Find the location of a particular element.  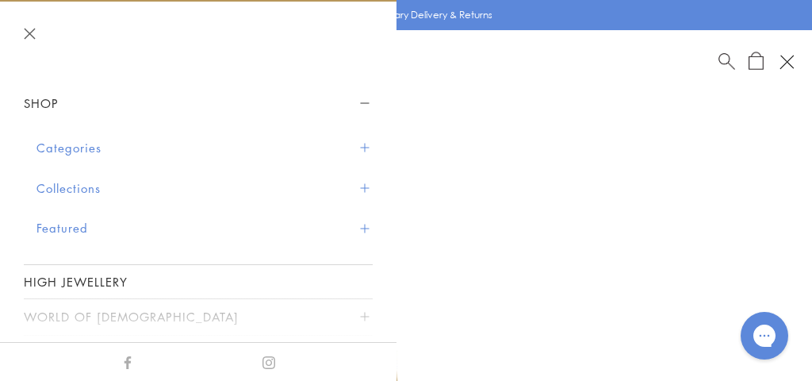

button: Collections is located at coordinates (205, 188).